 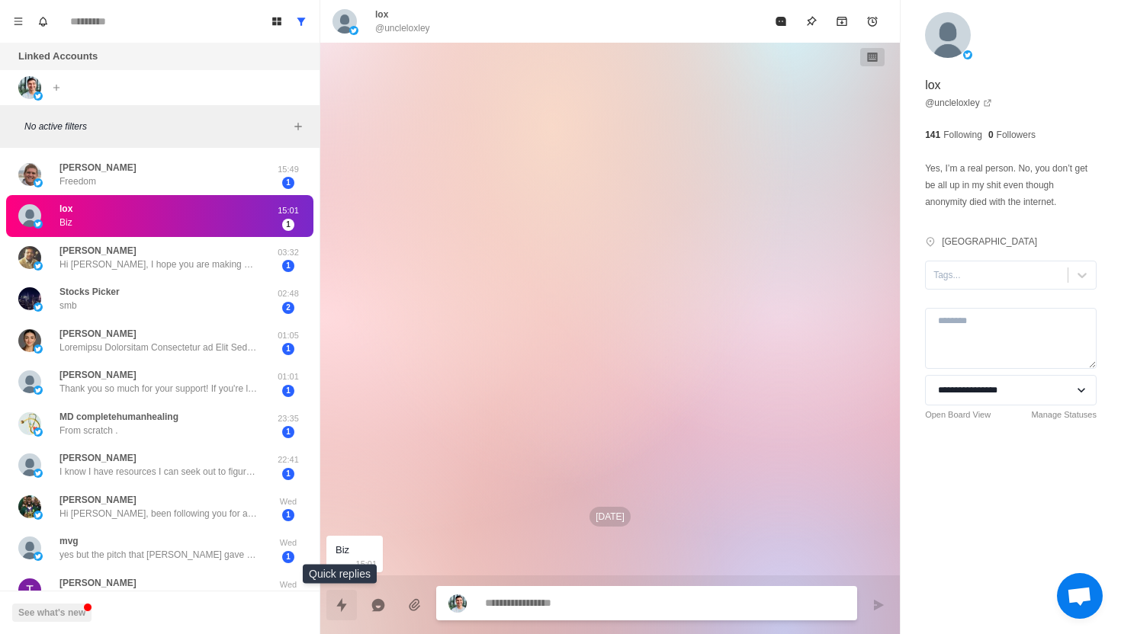 What do you see at coordinates (288, 294) in the screenshot?
I see `p: 02:48` at bounding box center [288, 294].